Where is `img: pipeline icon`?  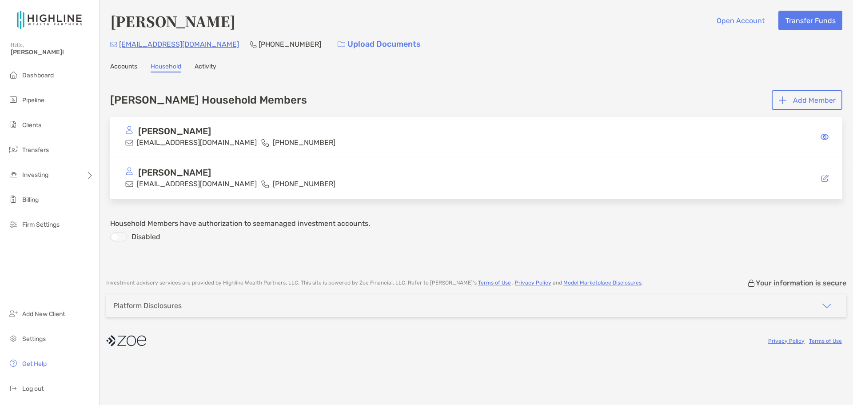
img: pipeline icon is located at coordinates (13, 100).